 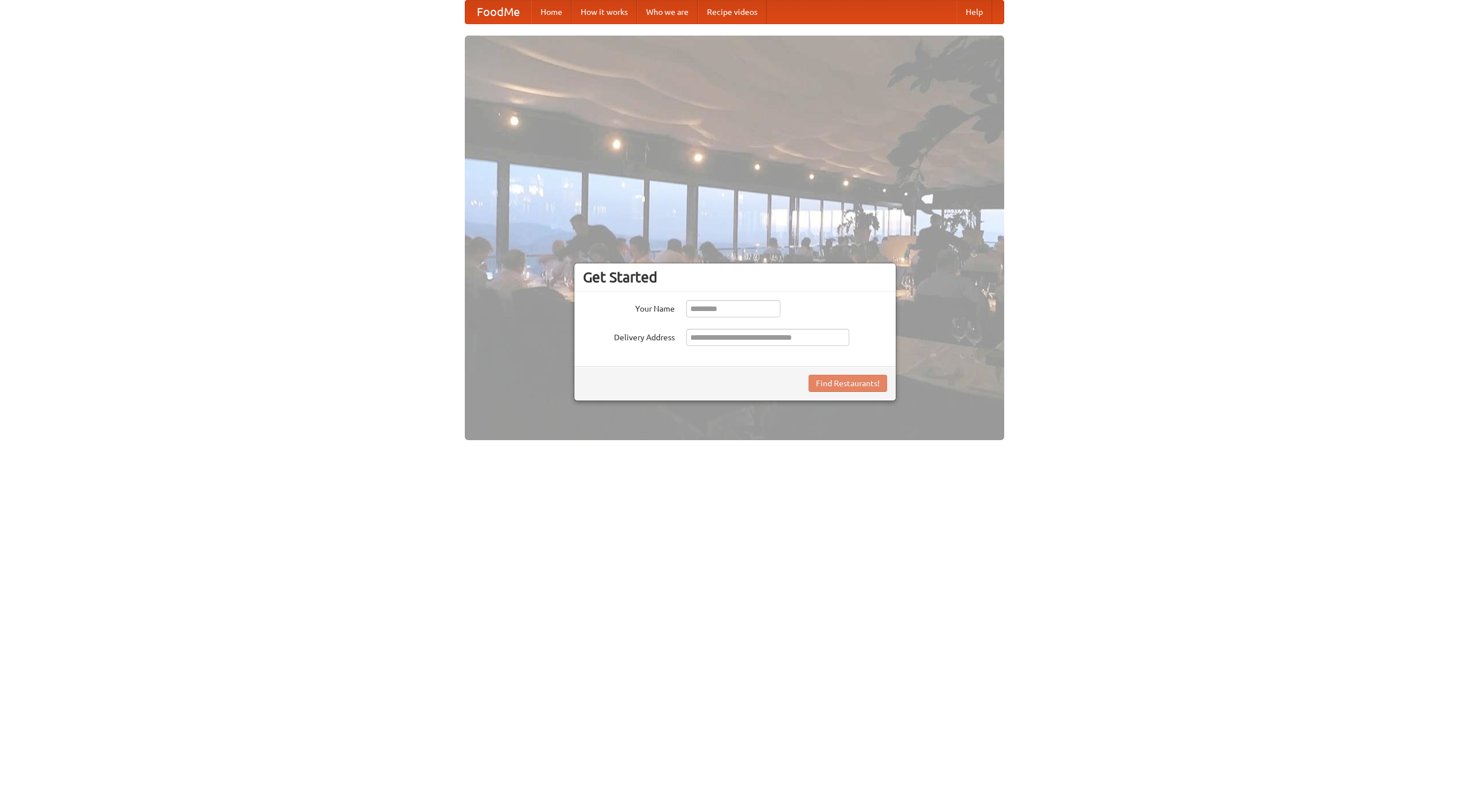 I want to click on a: Home, so click(x=552, y=12).